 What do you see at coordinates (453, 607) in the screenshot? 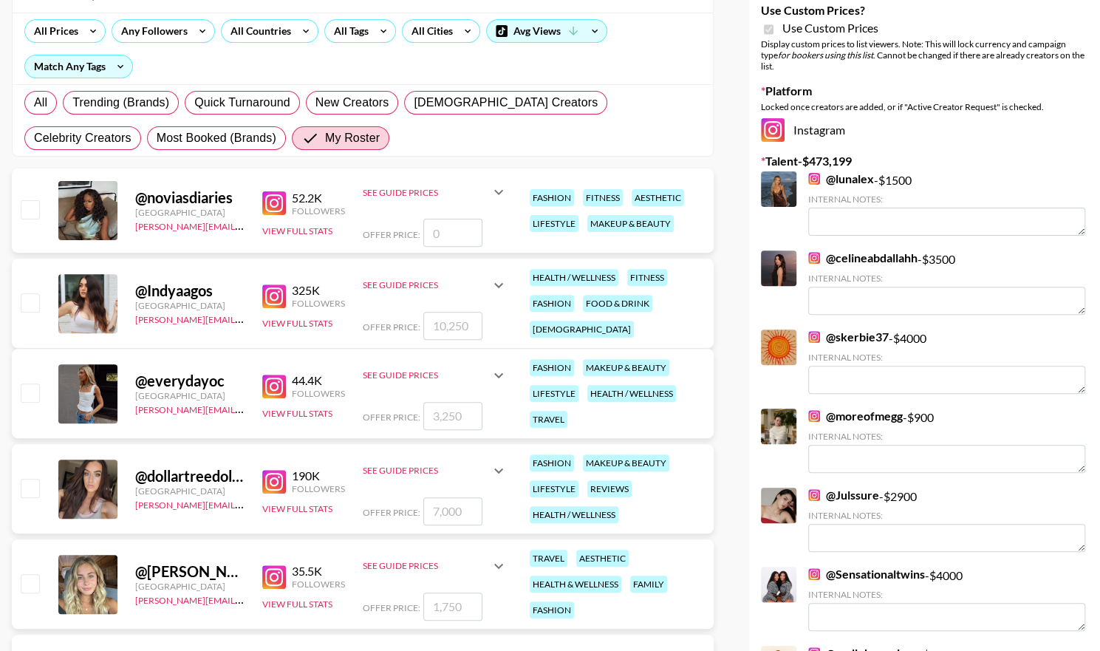
I see `input: 1,750` at bounding box center [453, 607].